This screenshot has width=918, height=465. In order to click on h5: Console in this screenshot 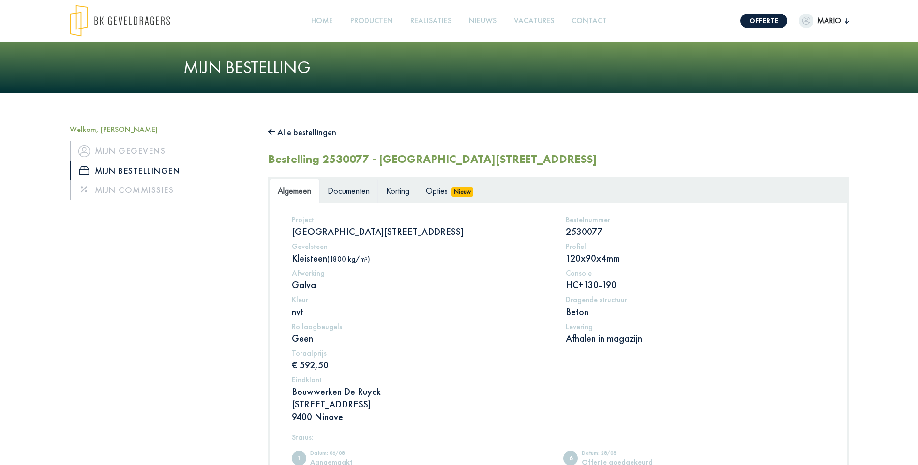, I will do `click(695, 273)`.